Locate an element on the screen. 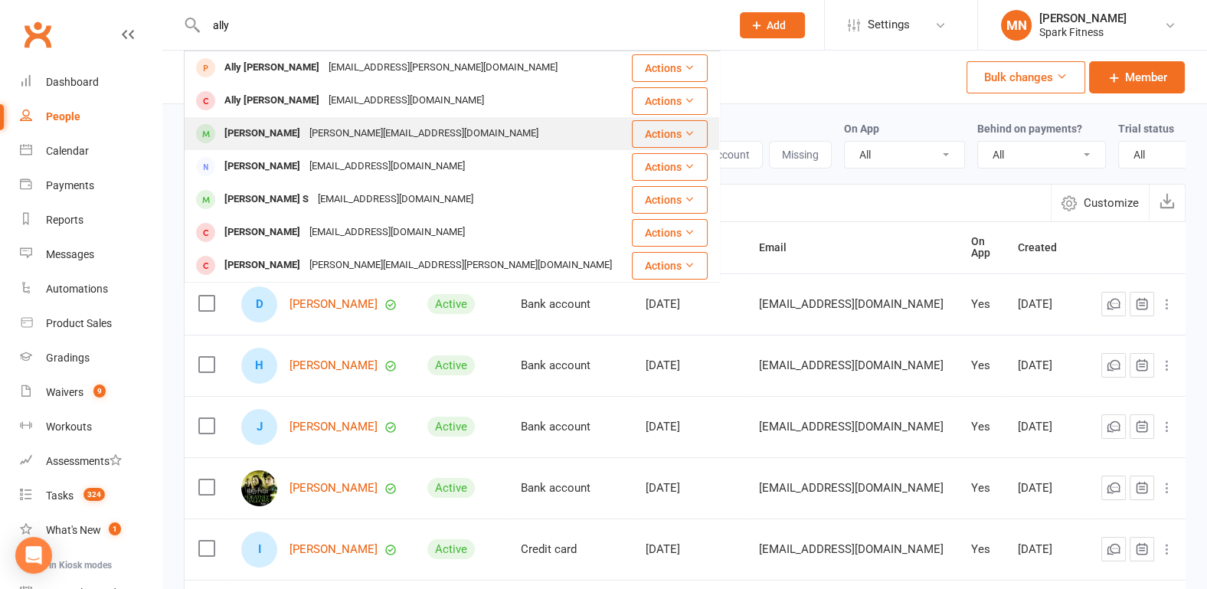  button: Add is located at coordinates (772, 25).